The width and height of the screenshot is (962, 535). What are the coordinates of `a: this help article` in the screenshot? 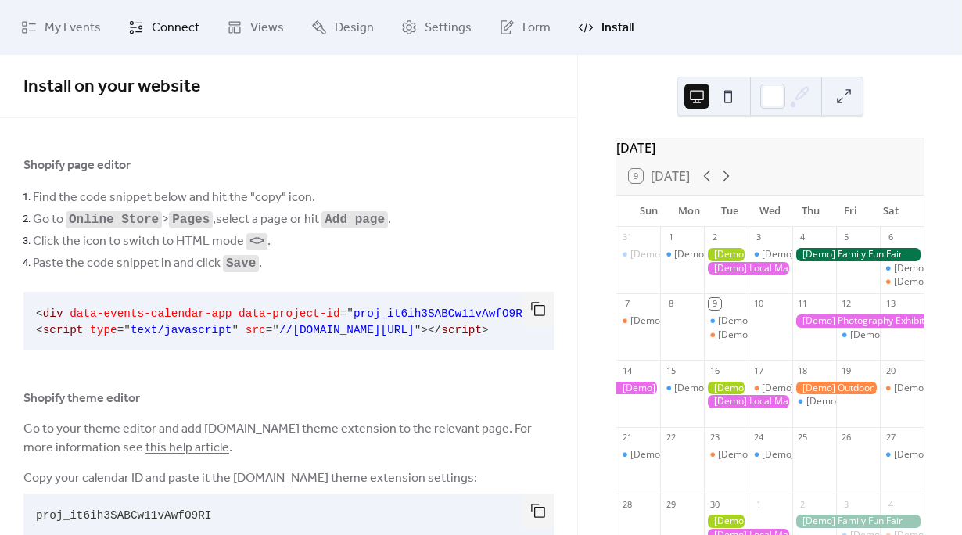 It's located at (187, 447).